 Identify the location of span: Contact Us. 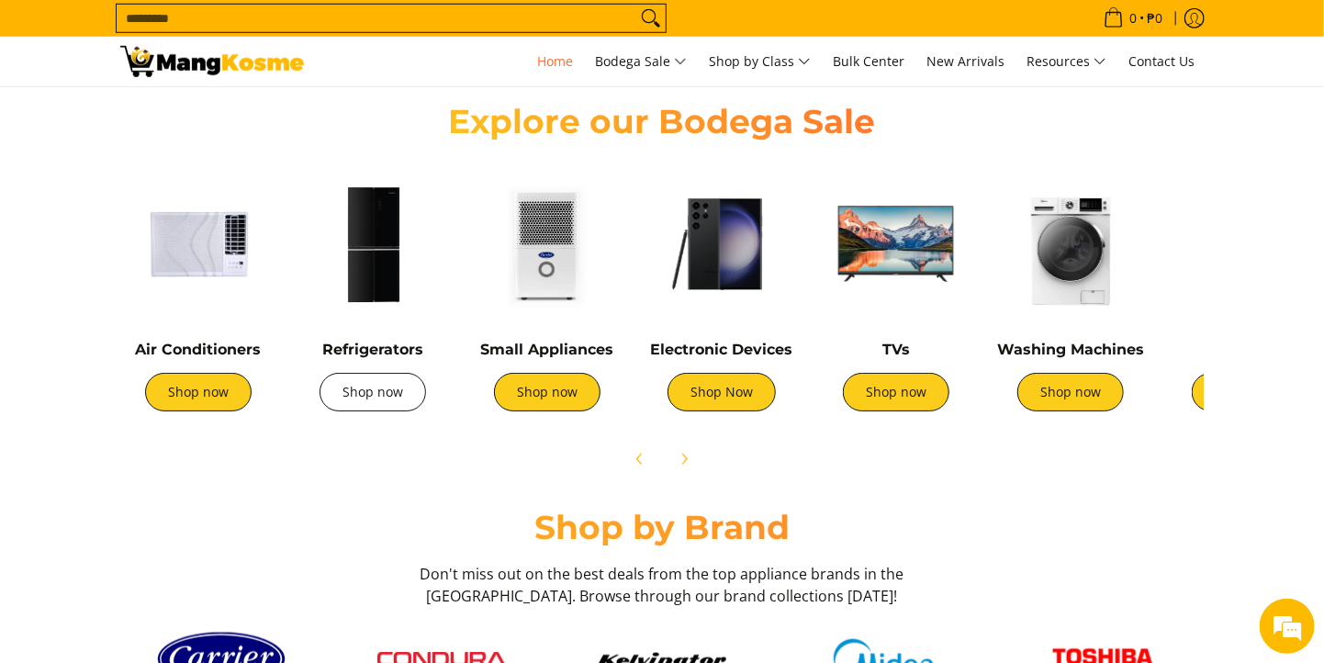
(1162, 61).